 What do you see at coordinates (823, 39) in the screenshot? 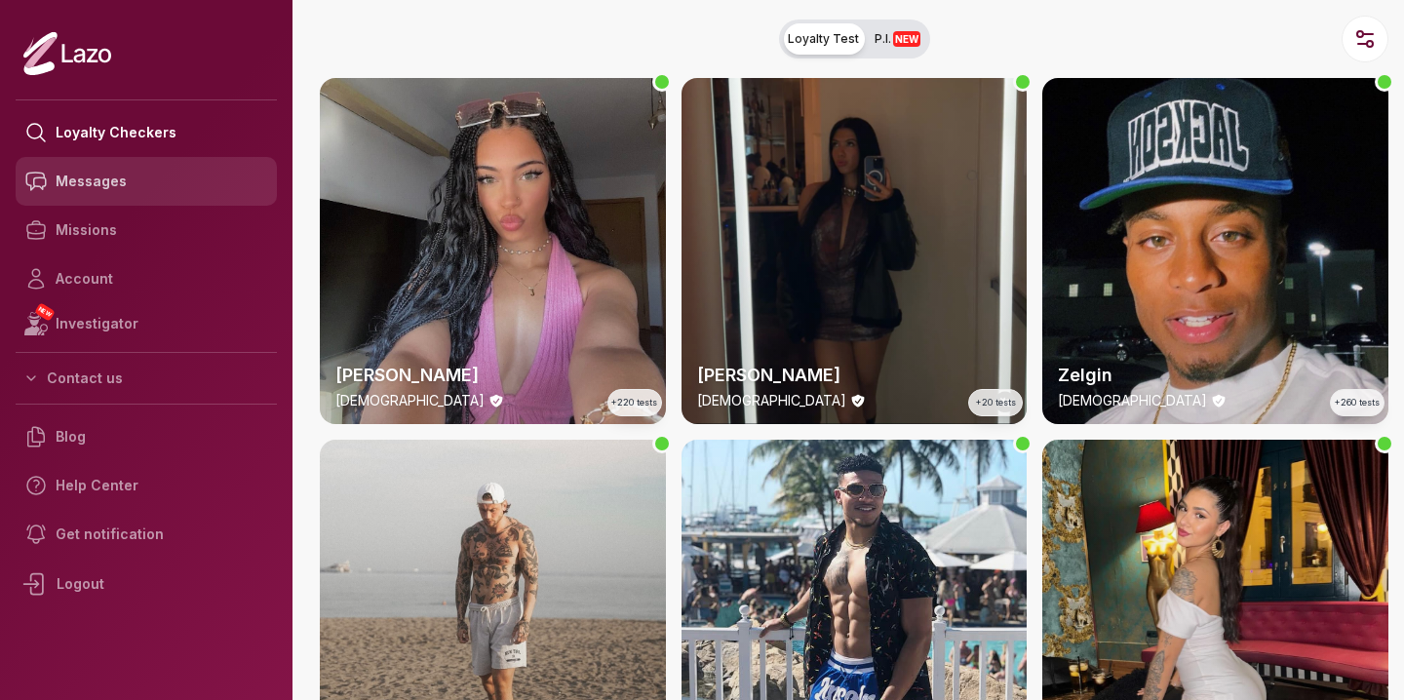
I see `span: Loyalty Test` at bounding box center [823, 39].